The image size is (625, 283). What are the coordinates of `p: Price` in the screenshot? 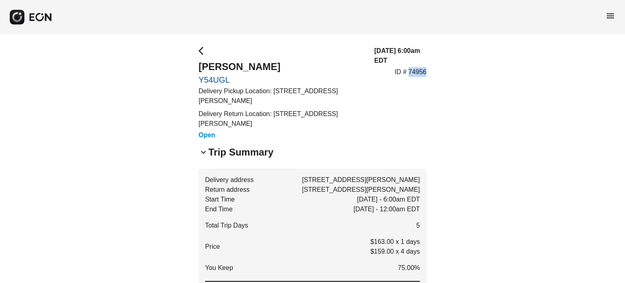 It's located at (212, 246).